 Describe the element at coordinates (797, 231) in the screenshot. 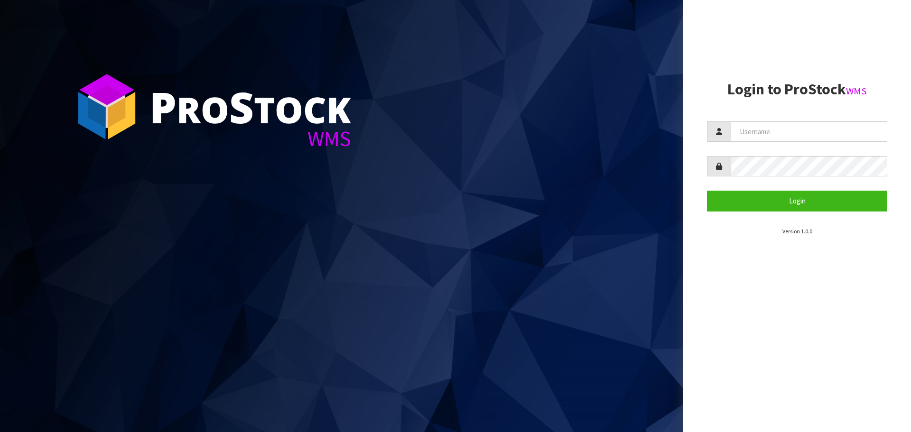

I see `small: Version 1.0.0` at that location.